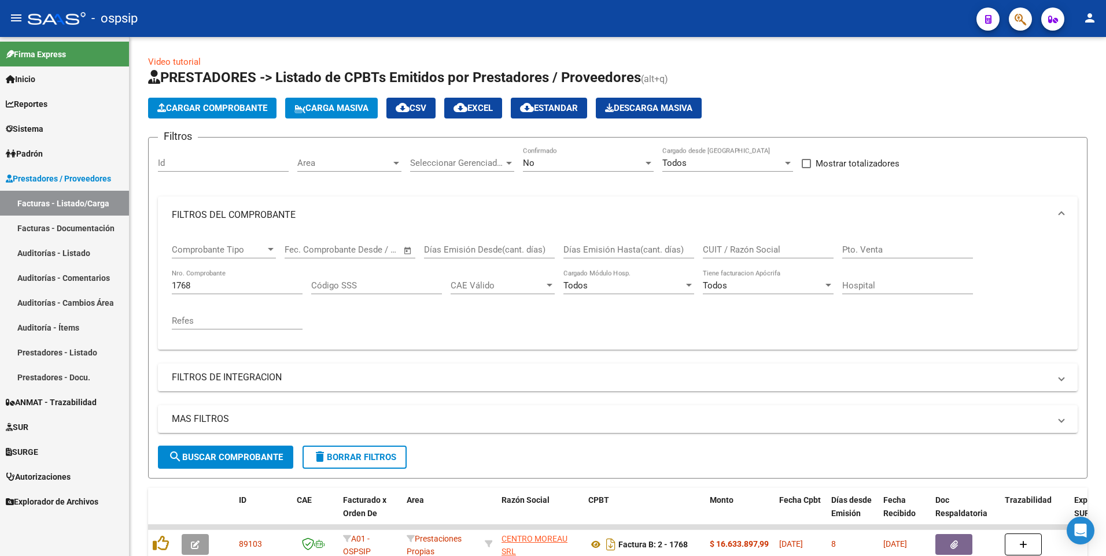  Describe the element at coordinates (644, 514) in the screenshot. I see `datatable-header-cell: CPBT` at that location.